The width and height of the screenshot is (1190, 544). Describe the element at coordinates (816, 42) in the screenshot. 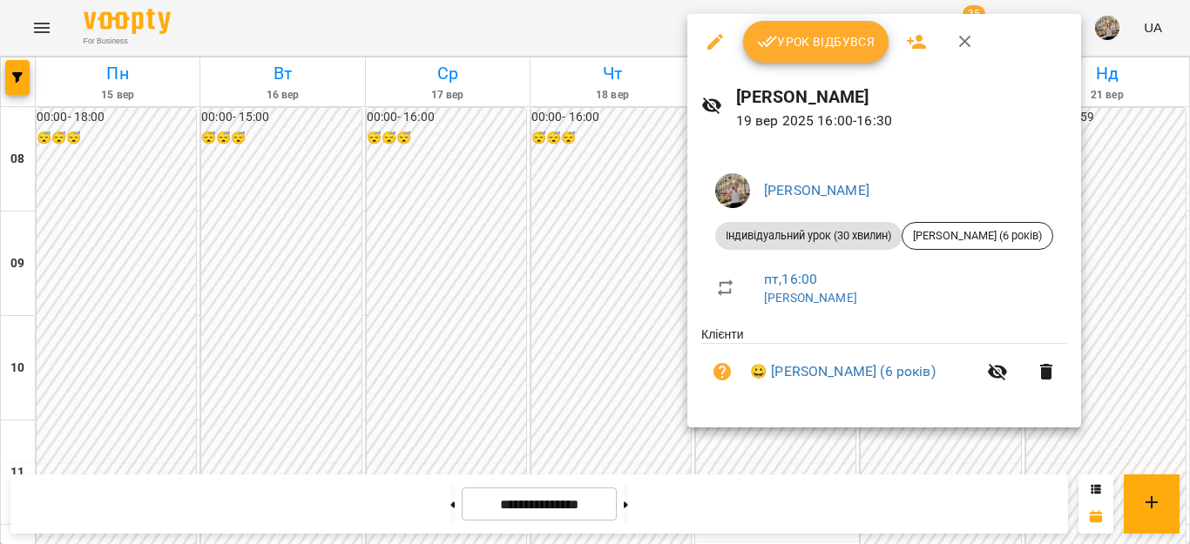

I see `button: Урок відбувся` at that location.